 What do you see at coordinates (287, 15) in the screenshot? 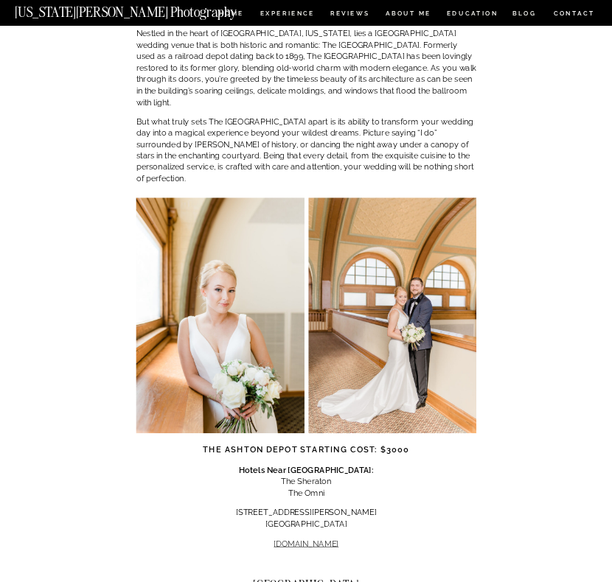
I see `a: Experience` at bounding box center [287, 15].